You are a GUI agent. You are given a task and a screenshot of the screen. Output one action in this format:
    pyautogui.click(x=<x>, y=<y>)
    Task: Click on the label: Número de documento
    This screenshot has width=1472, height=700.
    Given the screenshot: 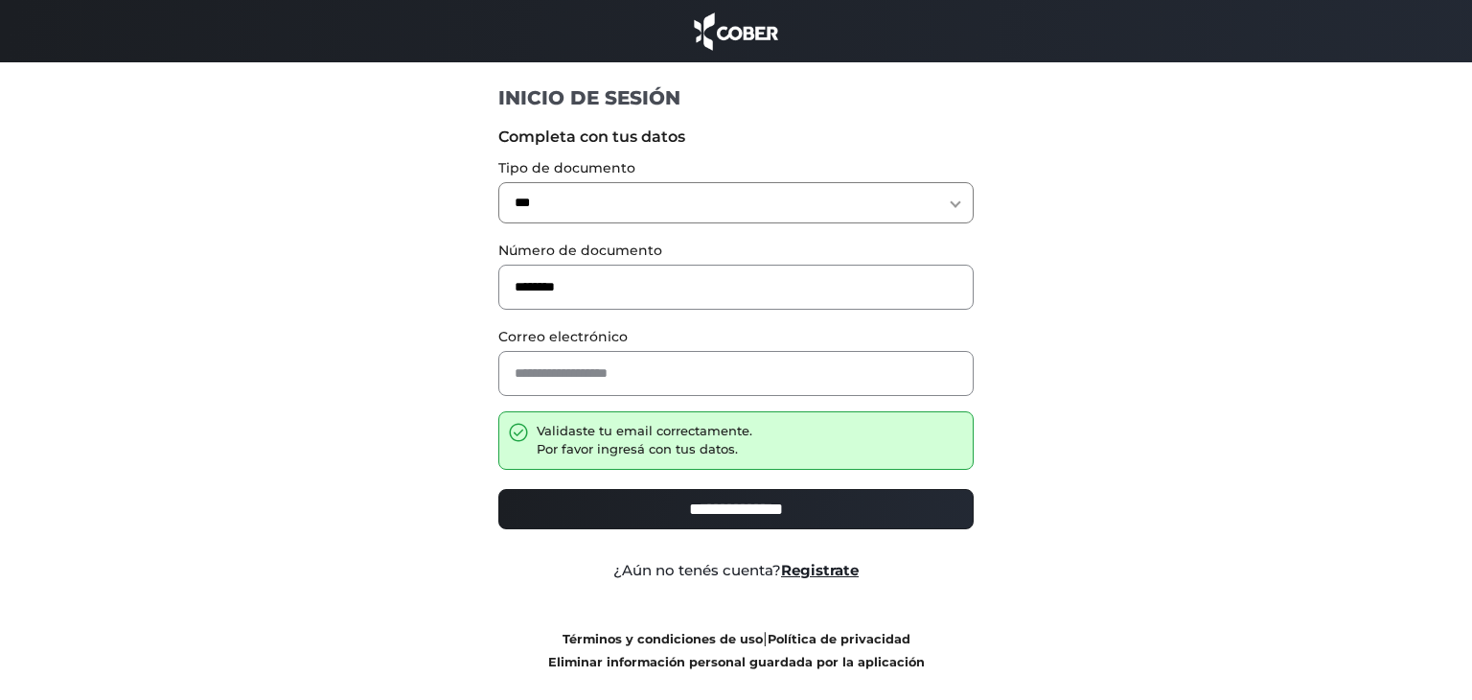 What is the action you would take?
    pyautogui.click(x=736, y=250)
    